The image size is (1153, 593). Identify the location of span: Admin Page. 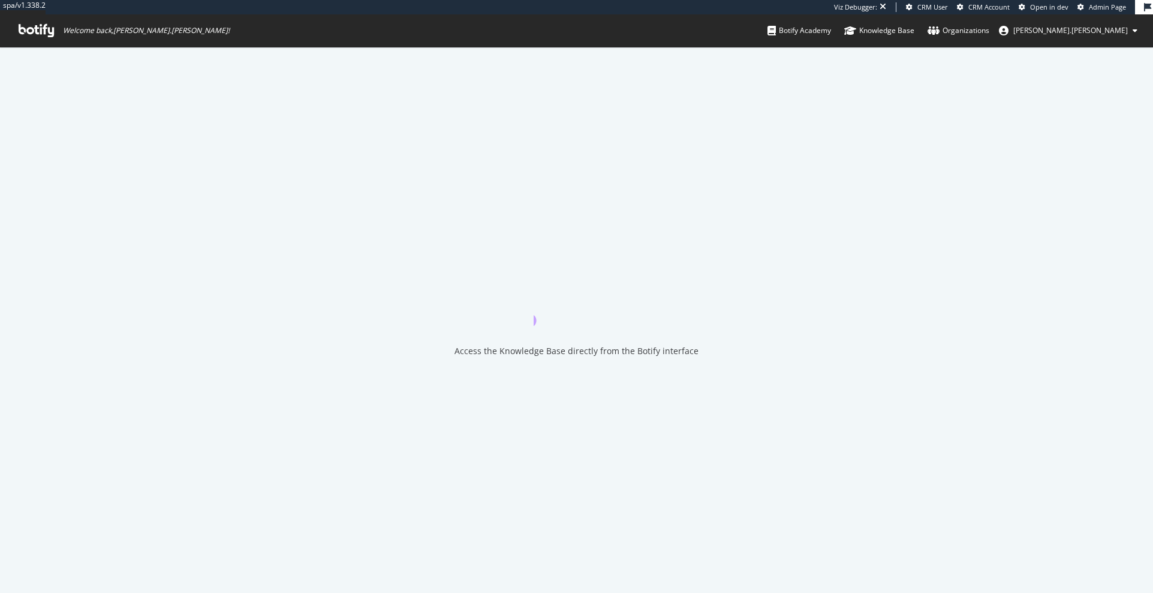
(1108, 7).